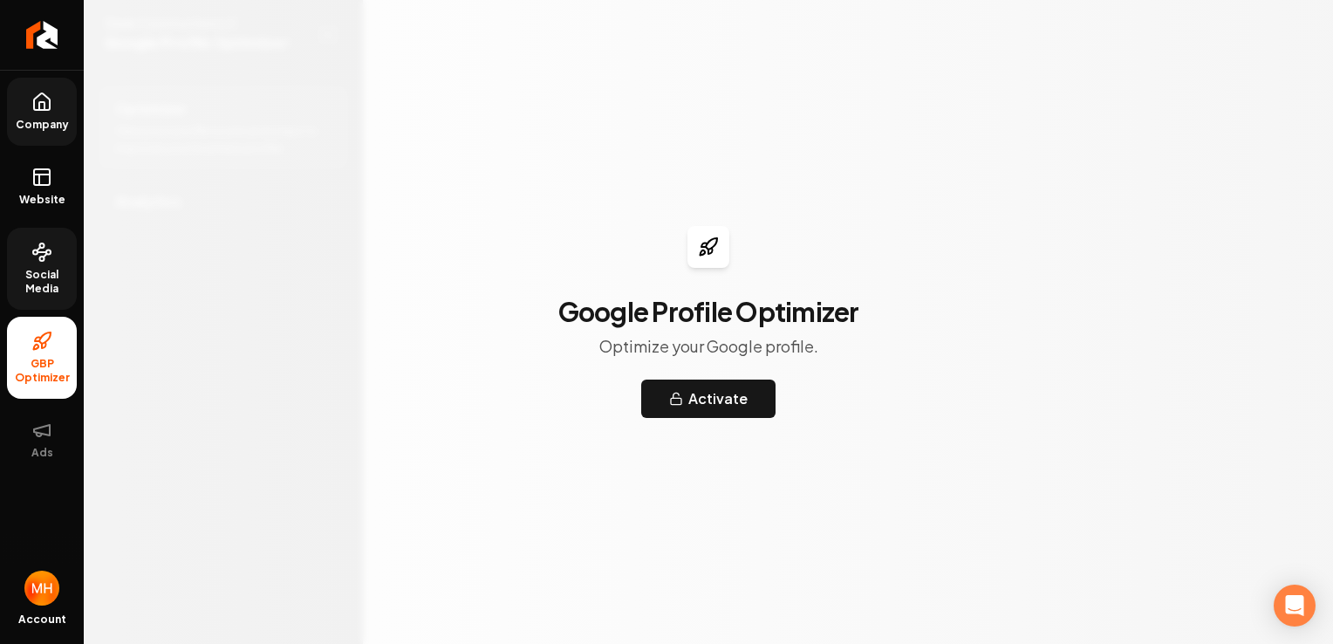  Describe the element at coordinates (42, 200) in the screenshot. I see `span: Website` at that location.